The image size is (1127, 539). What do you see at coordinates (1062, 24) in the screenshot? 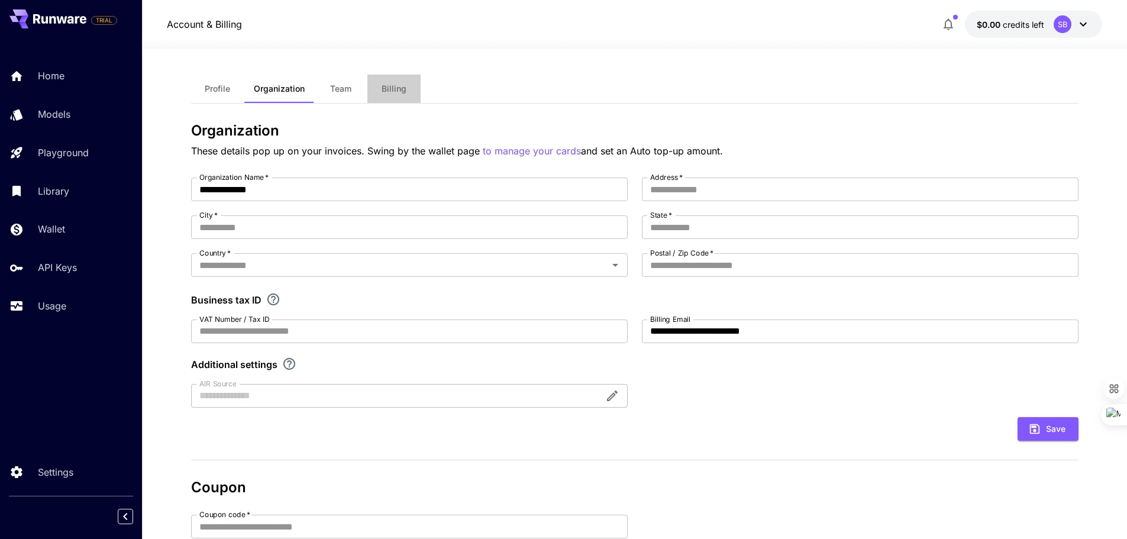
I see `div: SB` at bounding box center [1062, 24].